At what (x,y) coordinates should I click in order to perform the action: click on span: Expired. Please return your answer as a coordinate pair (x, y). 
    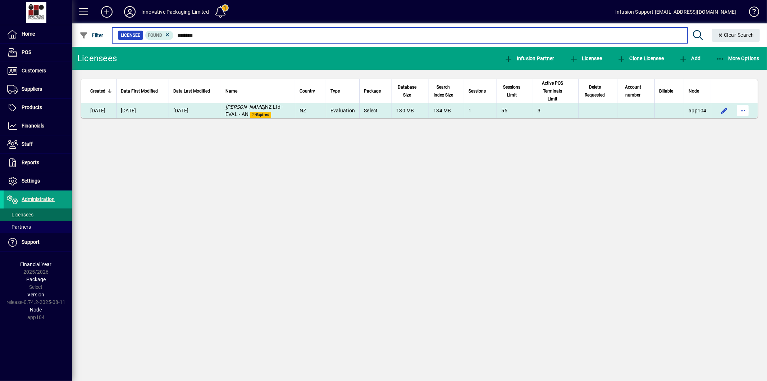
    Looking at the image, I should click on (260, 115).